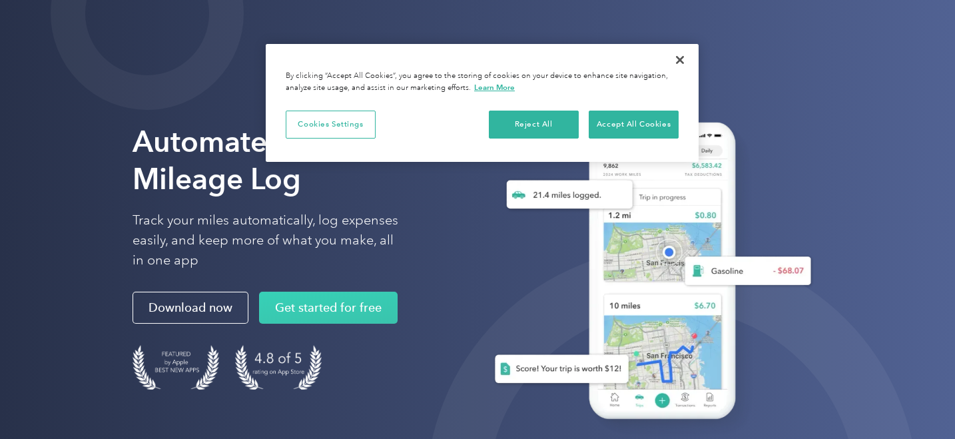  Describe the element at coordinates (278, 367) in the screenshot. I see `img: 4.9 out of 5 stars on the app store` at that location.